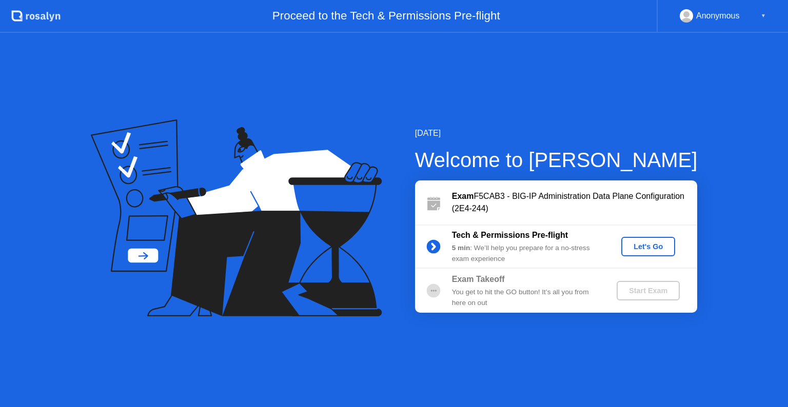 The image size is (788, 407). I want to click on div: Anonymous, so click(718, 16).